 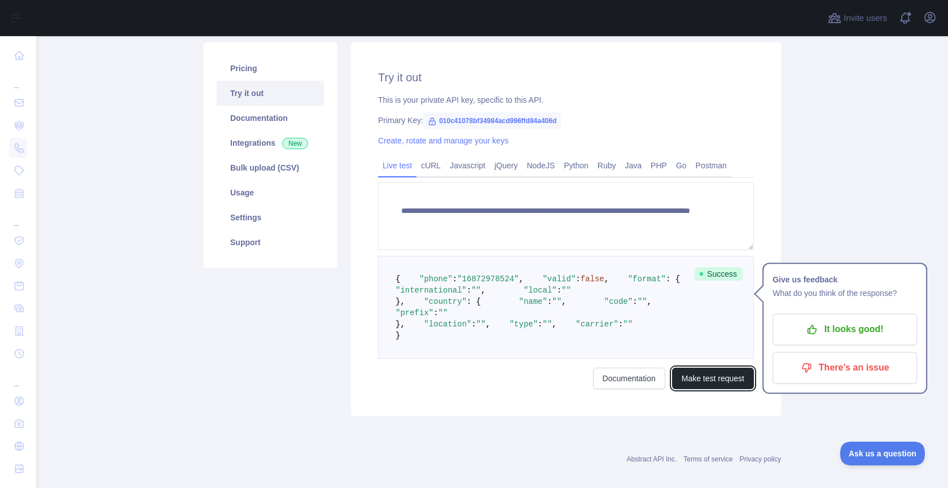 I want to click on a: Terms of service, so click(x=708, y=459).